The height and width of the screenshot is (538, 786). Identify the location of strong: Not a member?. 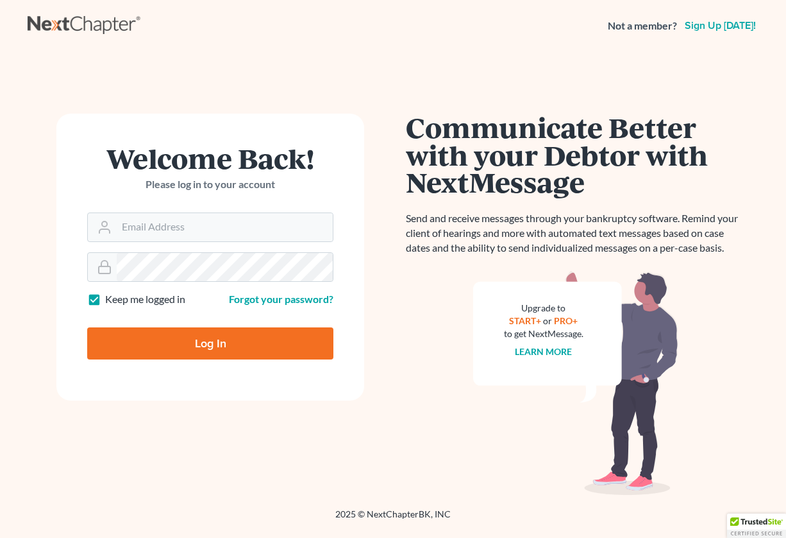
(643, 26).